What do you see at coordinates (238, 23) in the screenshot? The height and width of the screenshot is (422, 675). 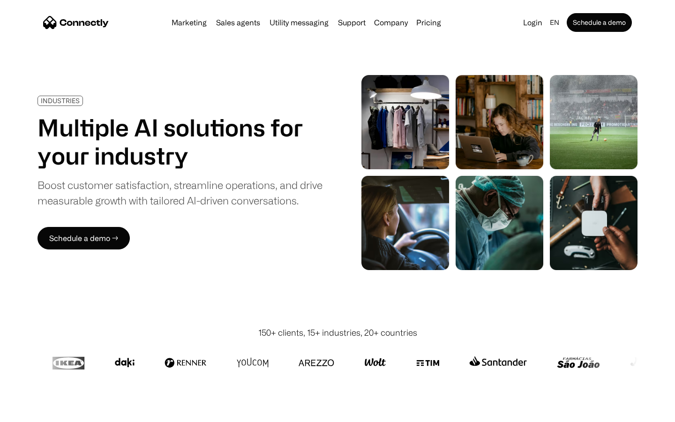 I see `a: Sales agents` at bounding box center [238, 23].